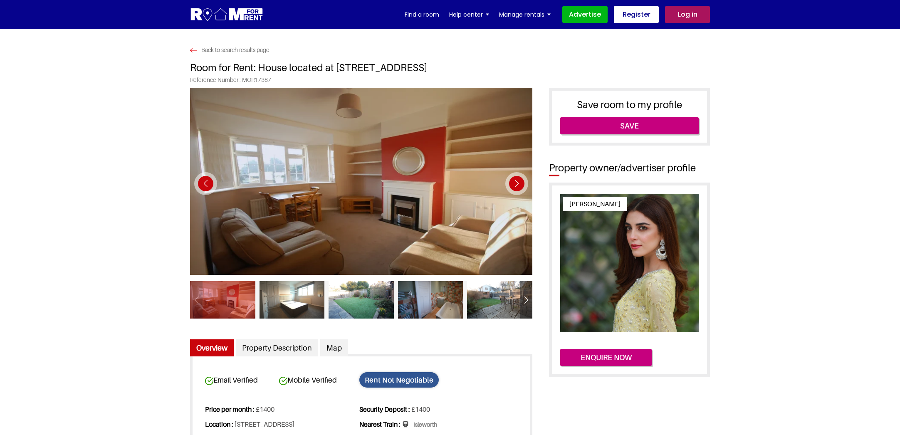  I want to click on a: Save, so click(629, 126).